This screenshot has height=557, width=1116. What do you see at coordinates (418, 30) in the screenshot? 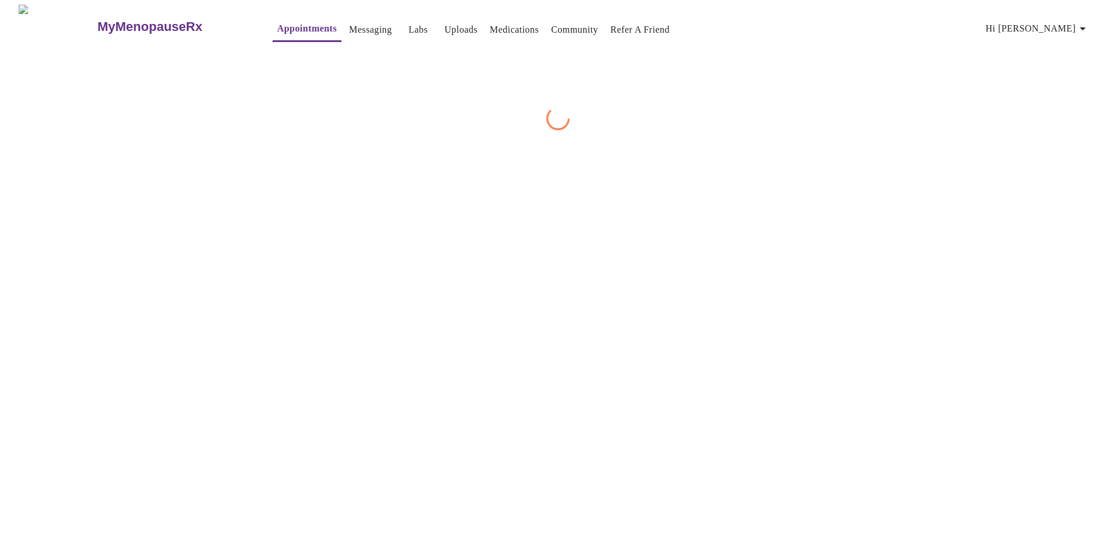
I see `a: Labs` at bounding box center [418, 30].